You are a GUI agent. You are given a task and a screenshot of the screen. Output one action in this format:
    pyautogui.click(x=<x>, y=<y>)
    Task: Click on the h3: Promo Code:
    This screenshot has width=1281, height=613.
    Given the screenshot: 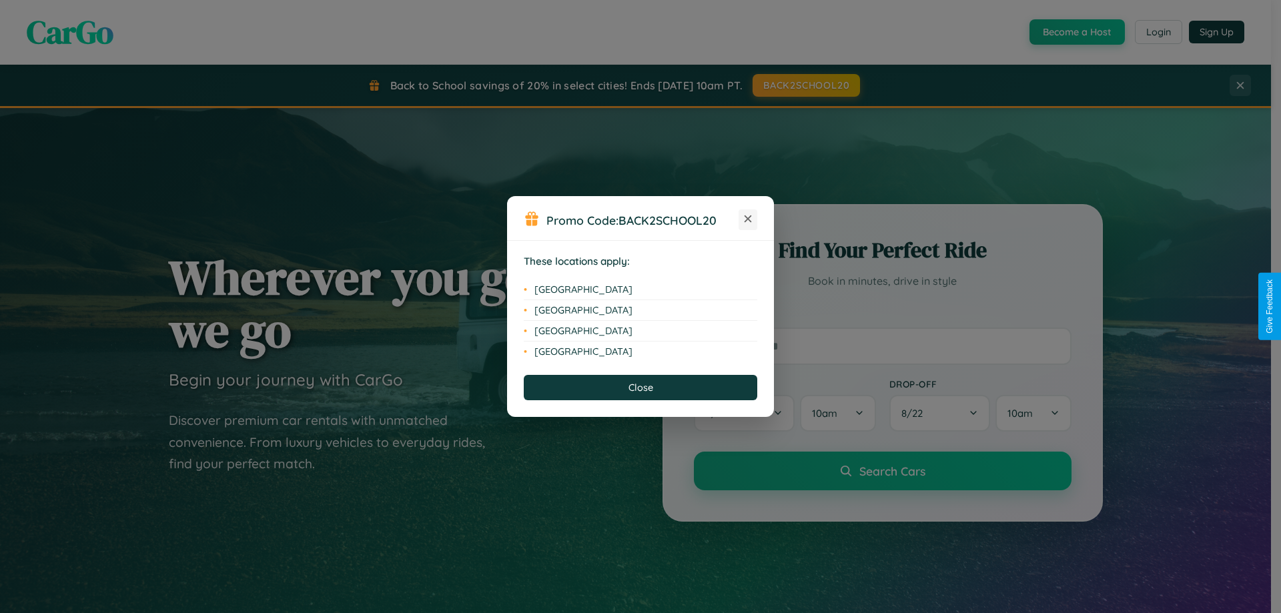 What is the action you would take?
    pyautogui.click(x=642, y=220)
    